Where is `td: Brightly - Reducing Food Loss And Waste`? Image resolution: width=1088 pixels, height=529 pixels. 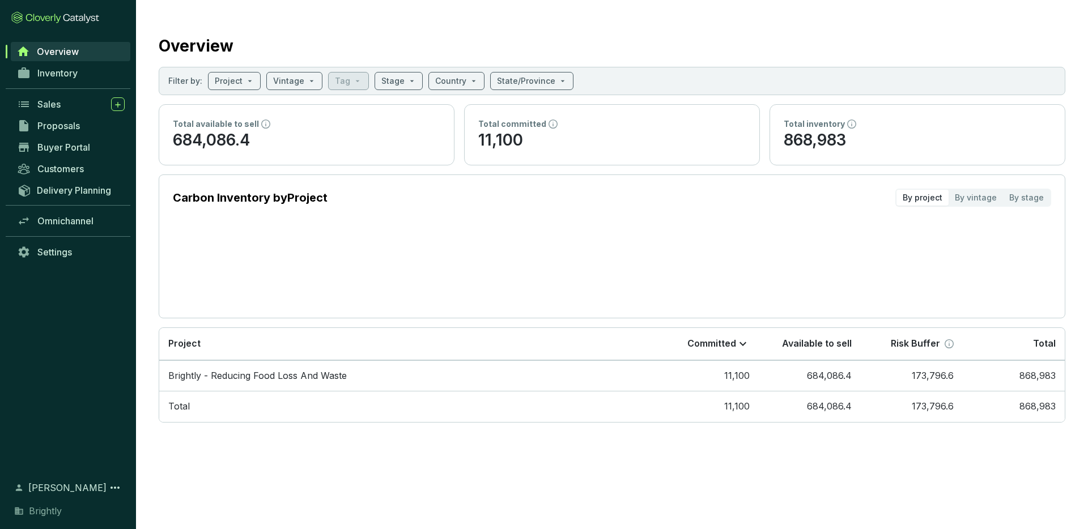 td: Brightly - Reducing Food Loss And Waste is located at coordinates (408, 376).